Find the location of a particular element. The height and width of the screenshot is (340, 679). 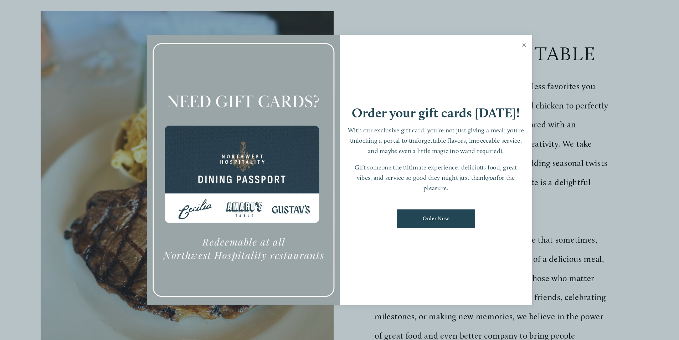

a: Order Now is located at coordinates (436, 219).